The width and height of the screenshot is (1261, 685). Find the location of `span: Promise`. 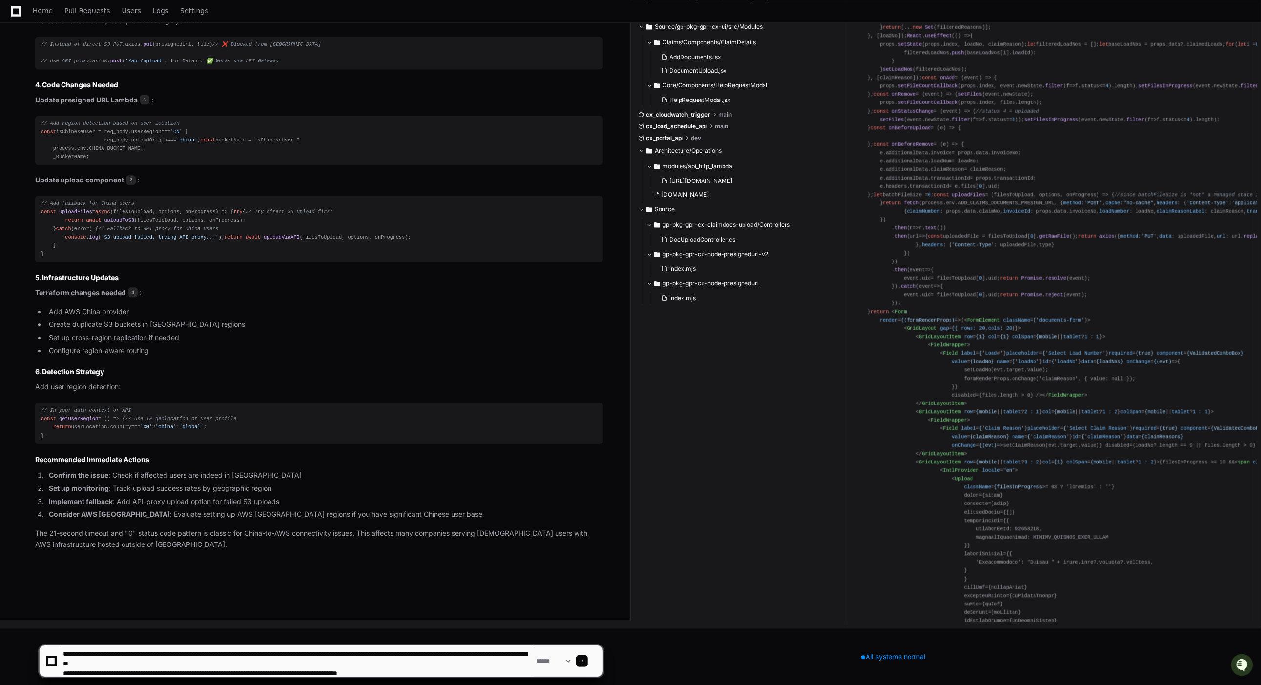

span: Promise is located at coordinates (1031, 278).